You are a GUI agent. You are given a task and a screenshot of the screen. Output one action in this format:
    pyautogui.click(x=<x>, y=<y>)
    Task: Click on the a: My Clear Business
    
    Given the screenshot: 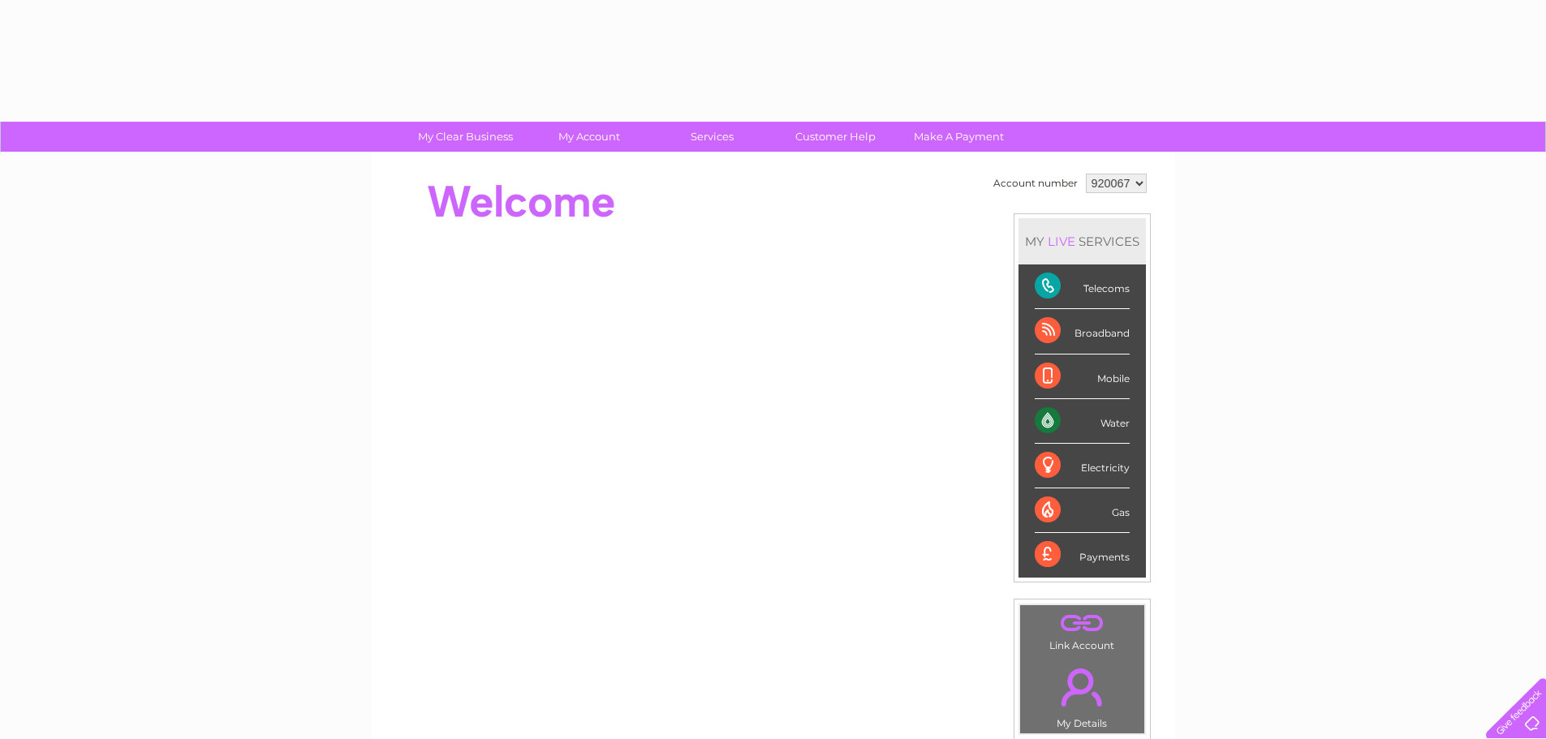 What is the action you would take?
    pyautogui.click(x=465, y=136)
    